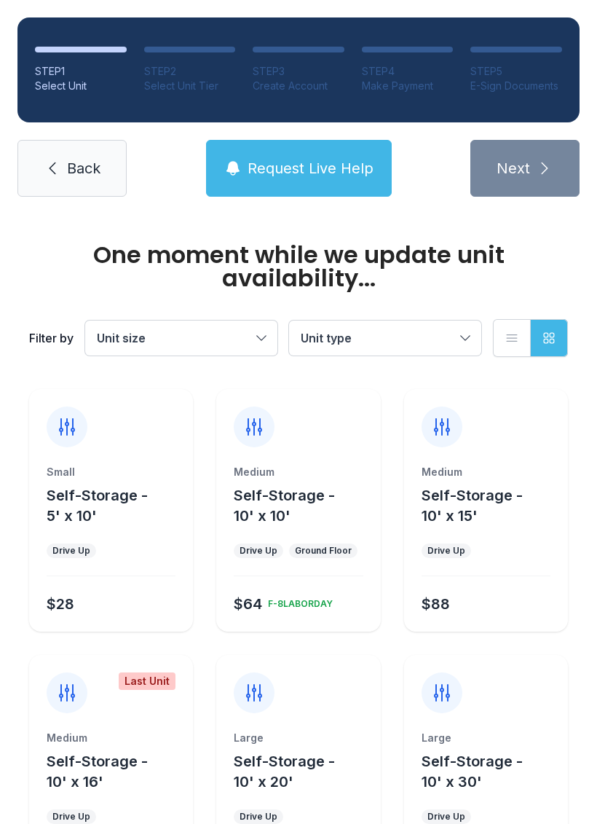 The image size is (597, 824). I want to click on div: E-Sign Documents, so click(516, 86).